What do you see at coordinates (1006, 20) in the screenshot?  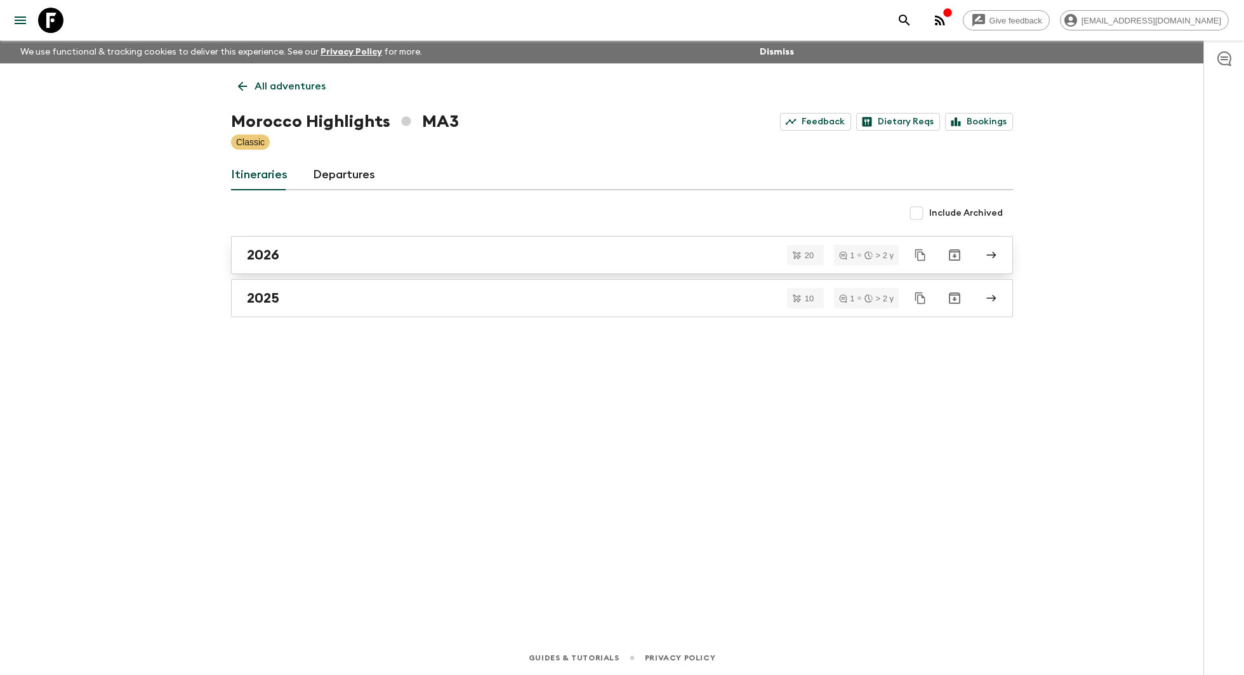 I see `a: Give feedback` at bounding box center [1006, 20].